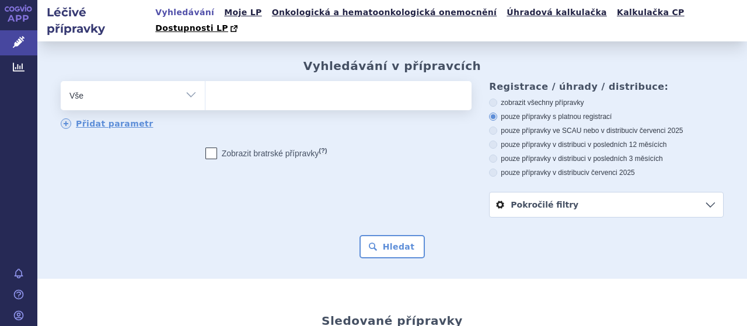 The width and height of the screenshot is (747, 326). Describe the element at coordinates (606, 205) in the screenshot. I see `a: Pokročilé filtry` at that location.